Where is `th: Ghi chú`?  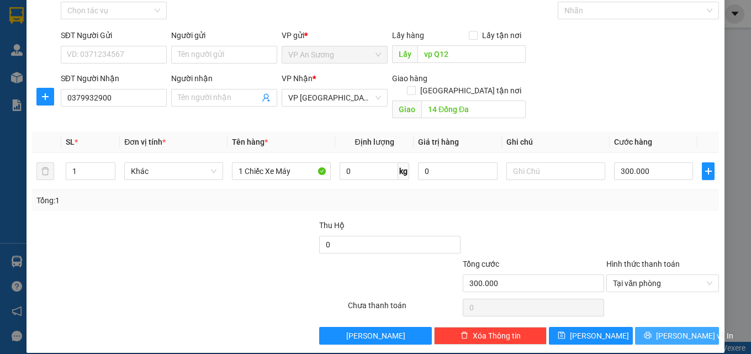
th: Ghi chú is located at coordinates (556, 142).